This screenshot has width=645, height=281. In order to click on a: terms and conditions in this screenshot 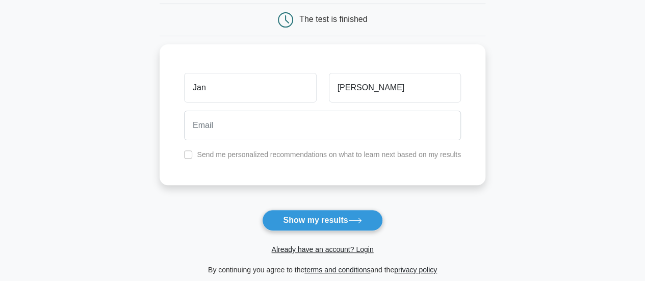, I will do `click(337, 270)`.